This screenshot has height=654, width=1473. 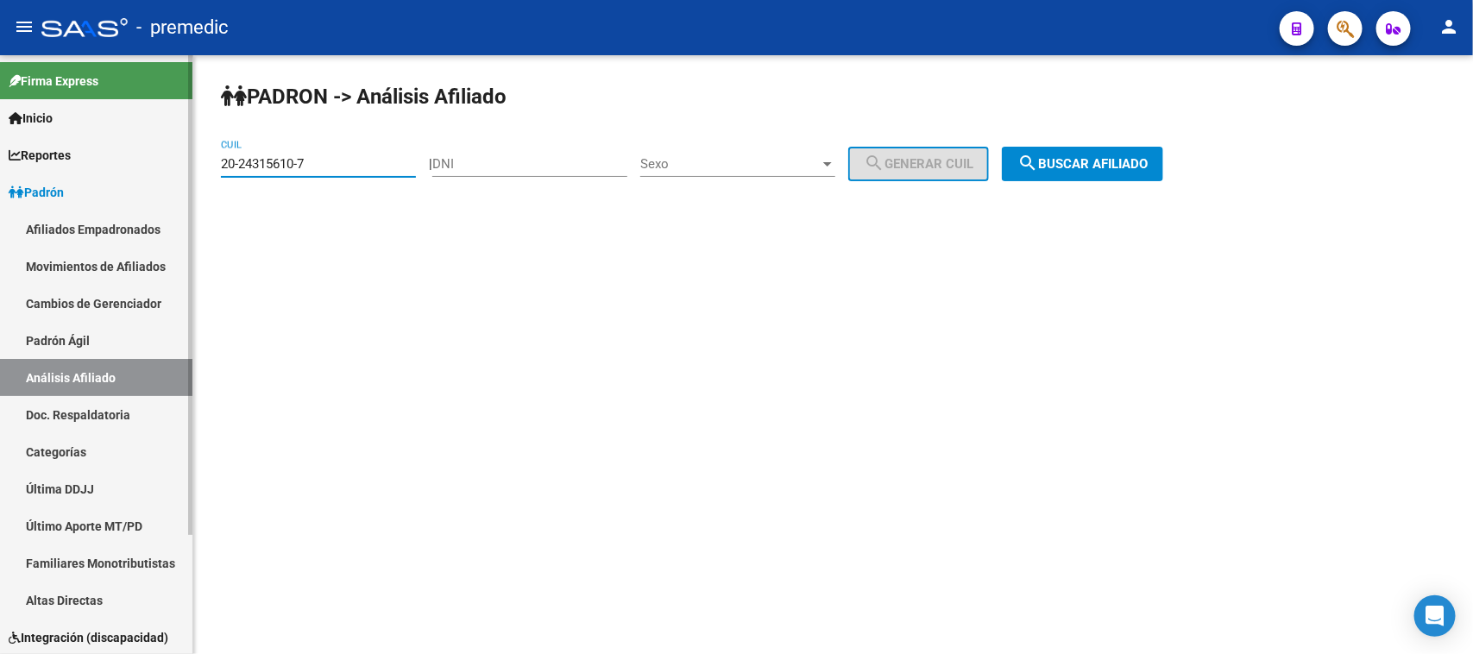 What do you see at coordinates (88, 638) in the screenshot?
I see `span: Integración (discapacidad)` at bounding box center [88, 638].